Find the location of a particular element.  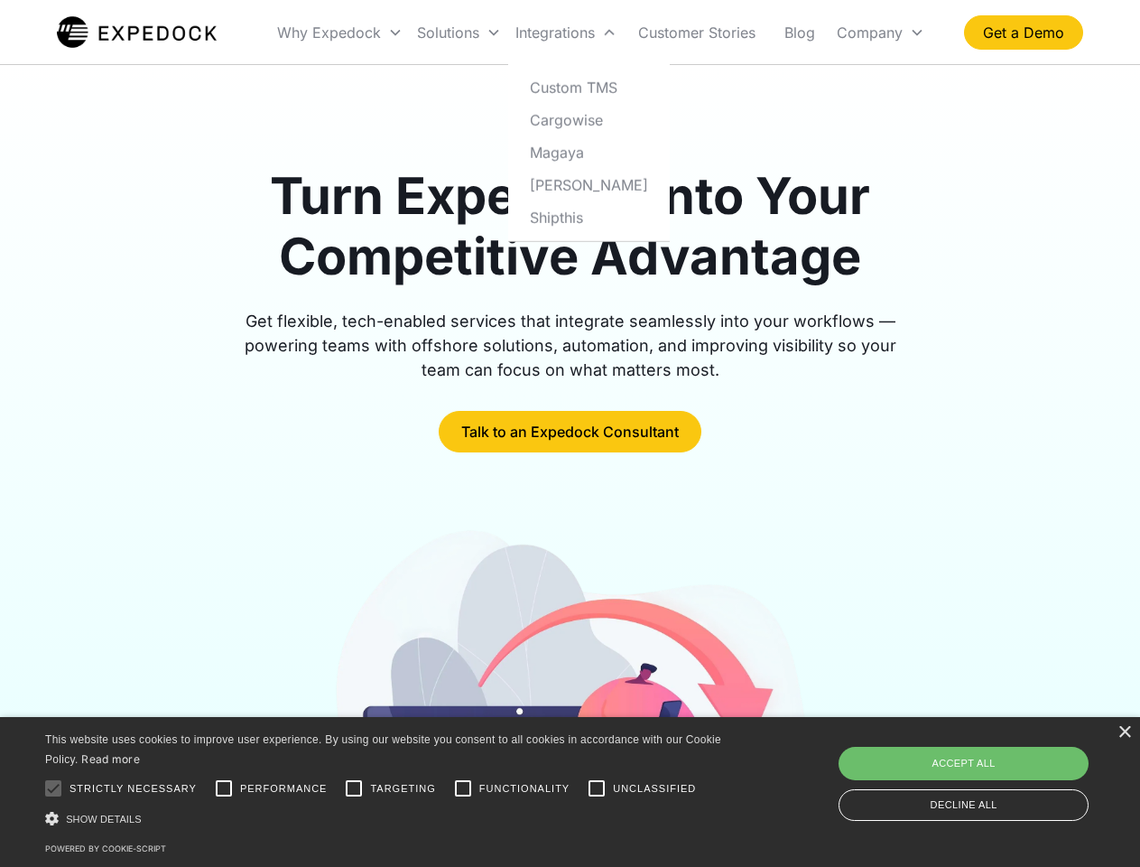

a: Read more is located at coordinates (110, 758).